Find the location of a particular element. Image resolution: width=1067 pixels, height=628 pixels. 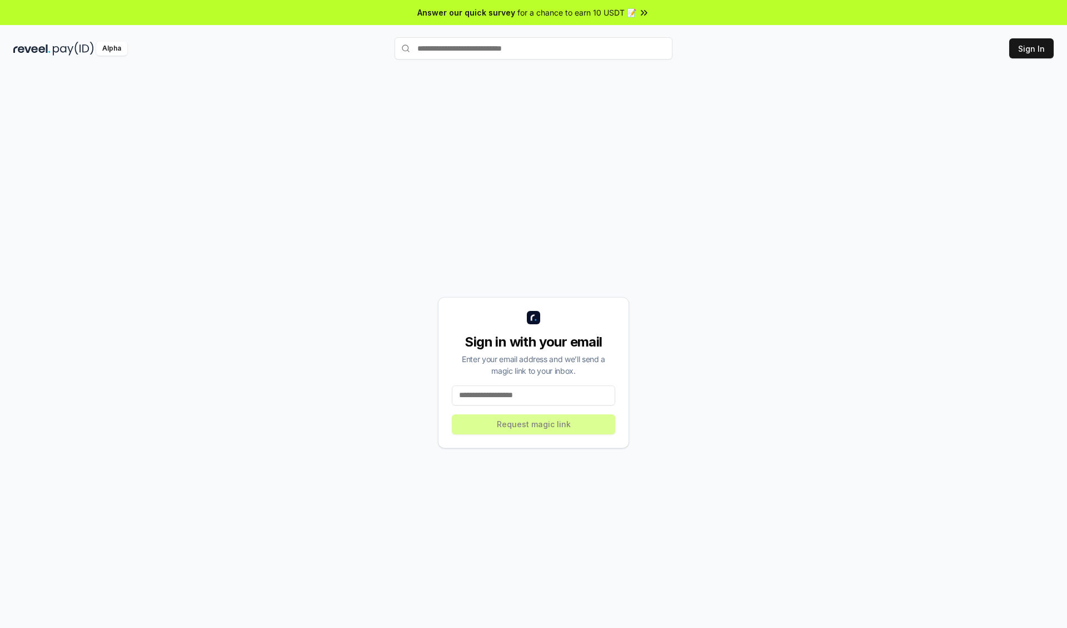

div: Alpha is located at coordinates (112, 48).